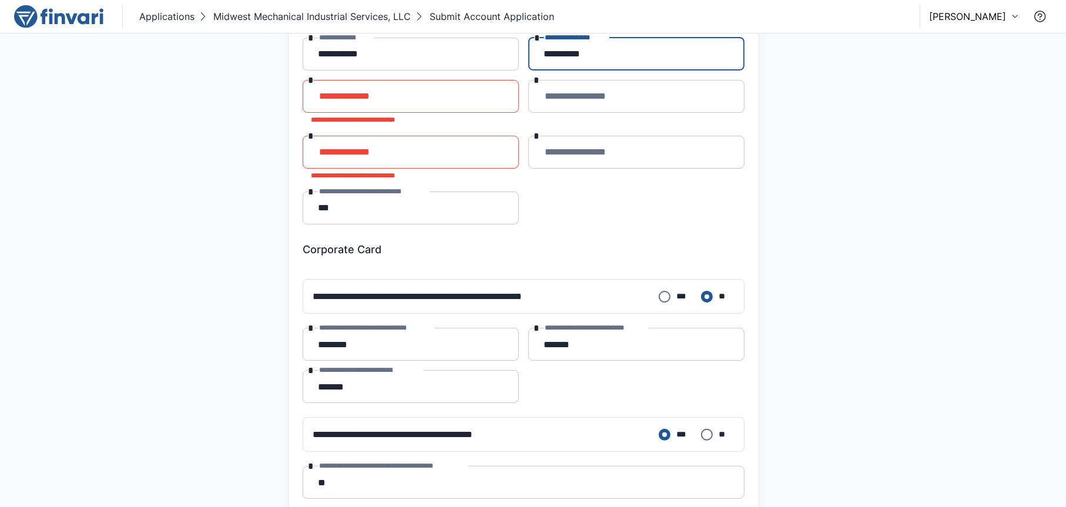 The height and width of the screenshot is (507, 1066). I want to click on p: Midwest Mechanical Industrial Services, LLC, so click(312, 16).